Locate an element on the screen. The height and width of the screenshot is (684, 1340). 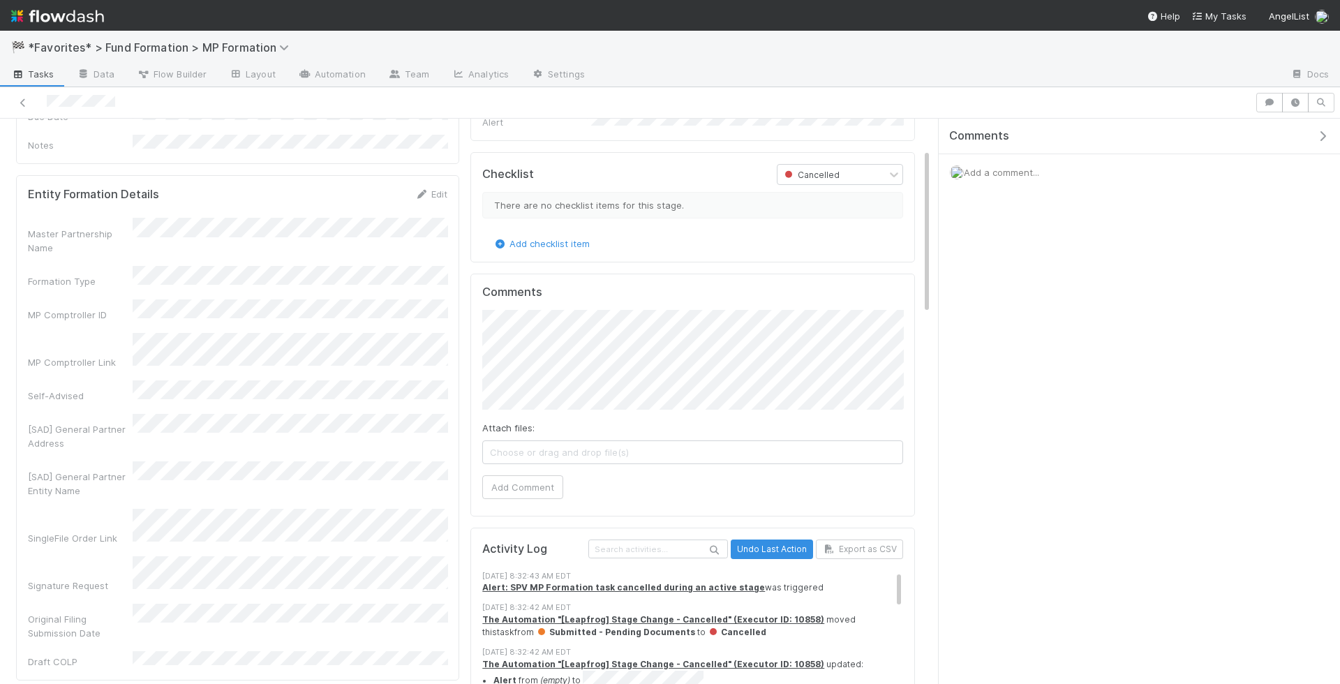
a: Automation is located at coordinates (332, 75).